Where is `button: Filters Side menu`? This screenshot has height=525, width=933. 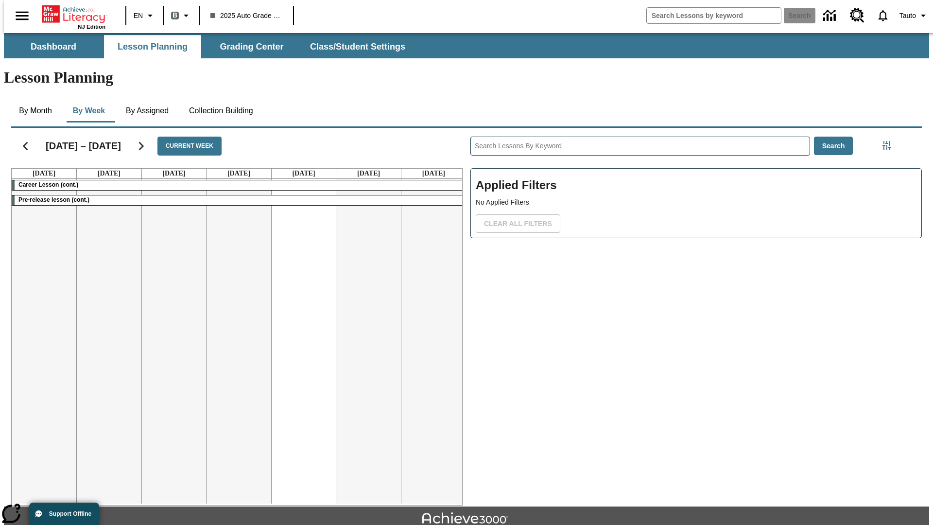
button: Filters Side menu is located at coordinates (887, 145).